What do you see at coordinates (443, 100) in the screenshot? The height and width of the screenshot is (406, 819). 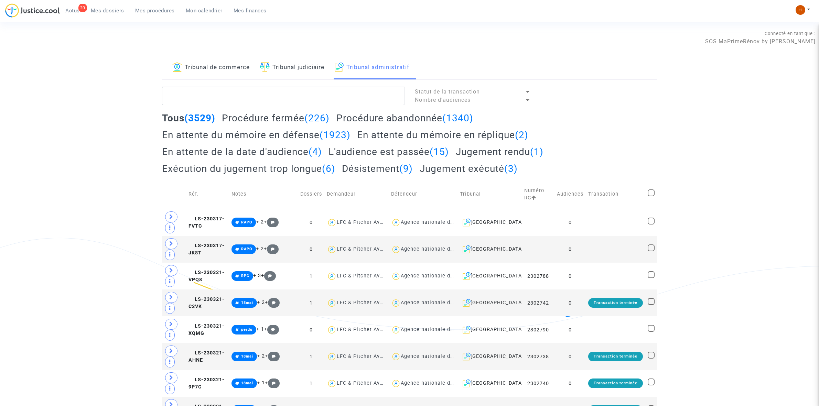 I see `span: Nombre d'audiences` at bounding box center [443, 100].